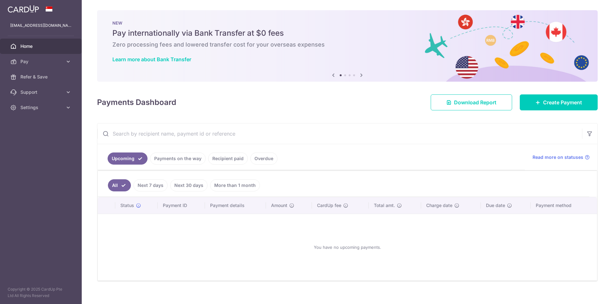  I want to click on a: Next 30 days, so click(189, 185).